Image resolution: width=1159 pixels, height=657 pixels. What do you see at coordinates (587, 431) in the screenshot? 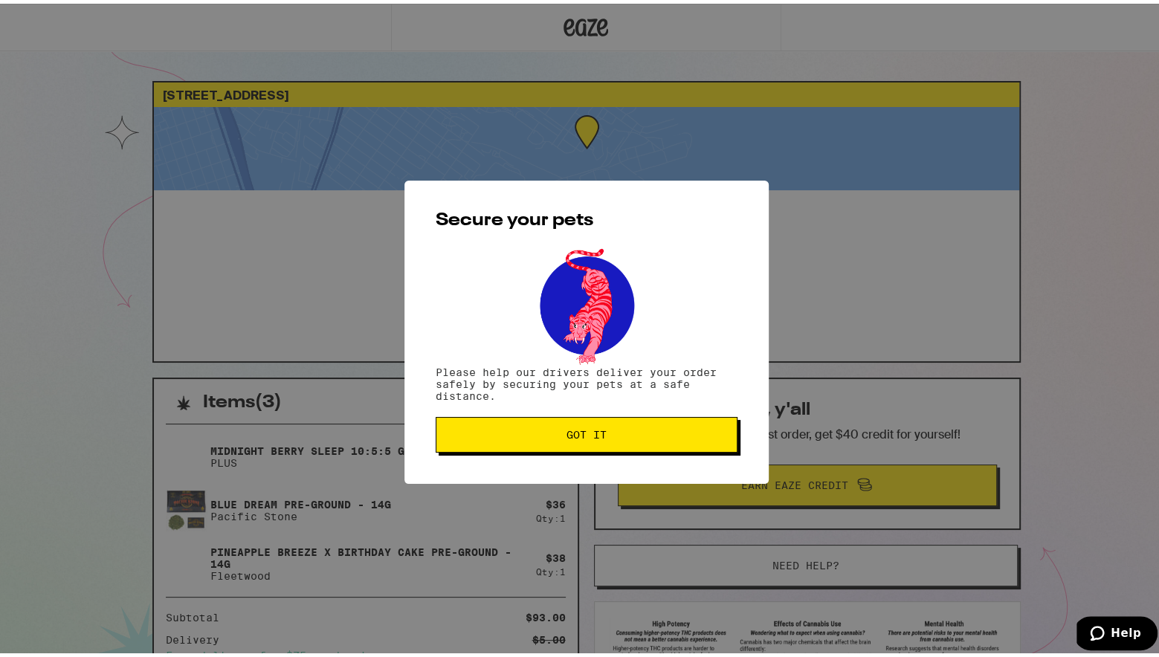
I see `span: Got it` at bounding box center [587, 431].